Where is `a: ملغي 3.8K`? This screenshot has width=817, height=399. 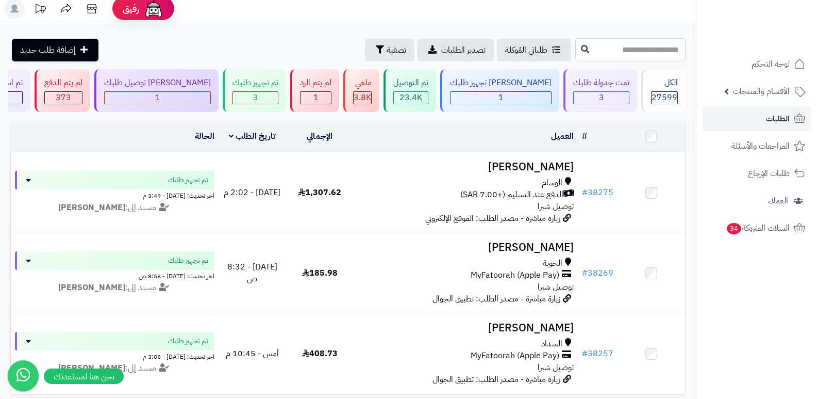 a: ملغي 3.8K is located at coordinates (361, 90).